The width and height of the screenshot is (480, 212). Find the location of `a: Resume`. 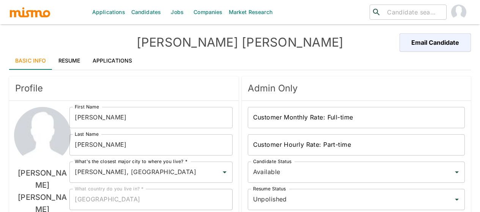

a: Resume is located at coordinates (69, 61).